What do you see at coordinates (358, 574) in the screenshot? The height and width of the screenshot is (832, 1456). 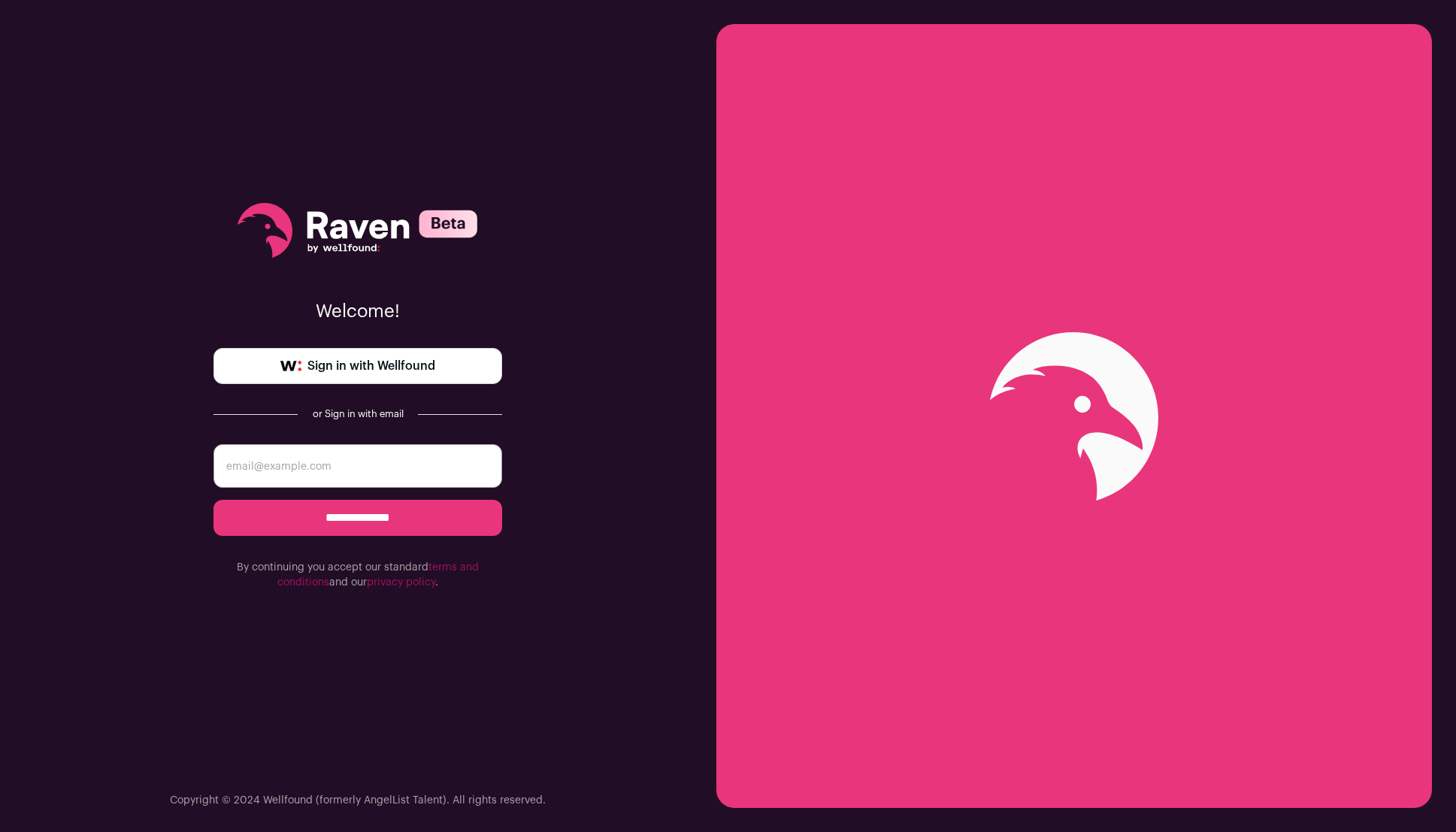 I see `p: By continuing you accept our standard and our .` at bounding box center [358, 574].